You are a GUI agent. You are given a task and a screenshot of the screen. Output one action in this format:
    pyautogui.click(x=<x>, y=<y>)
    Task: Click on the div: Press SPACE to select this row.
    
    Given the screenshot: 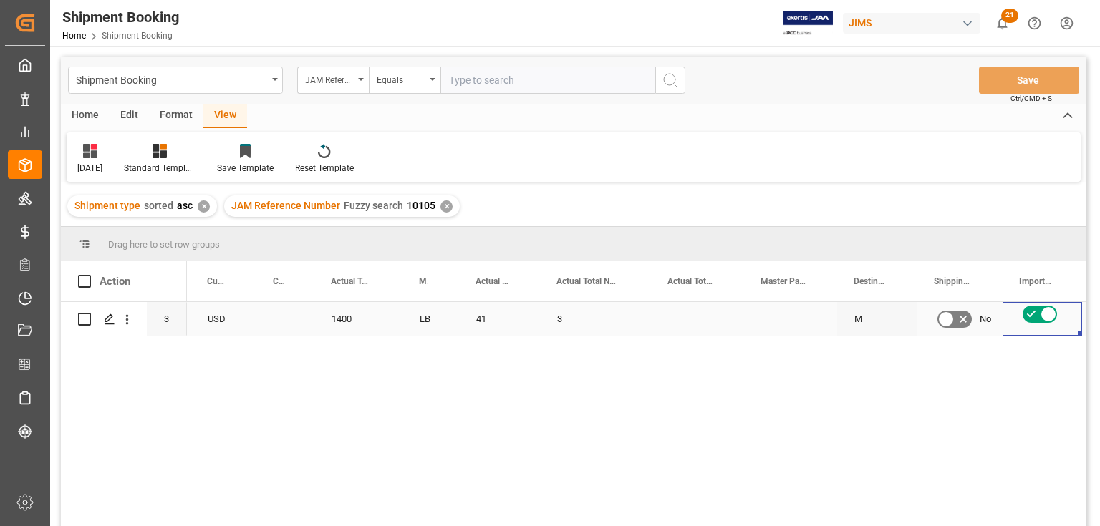 What is the action you would take?
    pyautogui.click(x=124, y=319)
    